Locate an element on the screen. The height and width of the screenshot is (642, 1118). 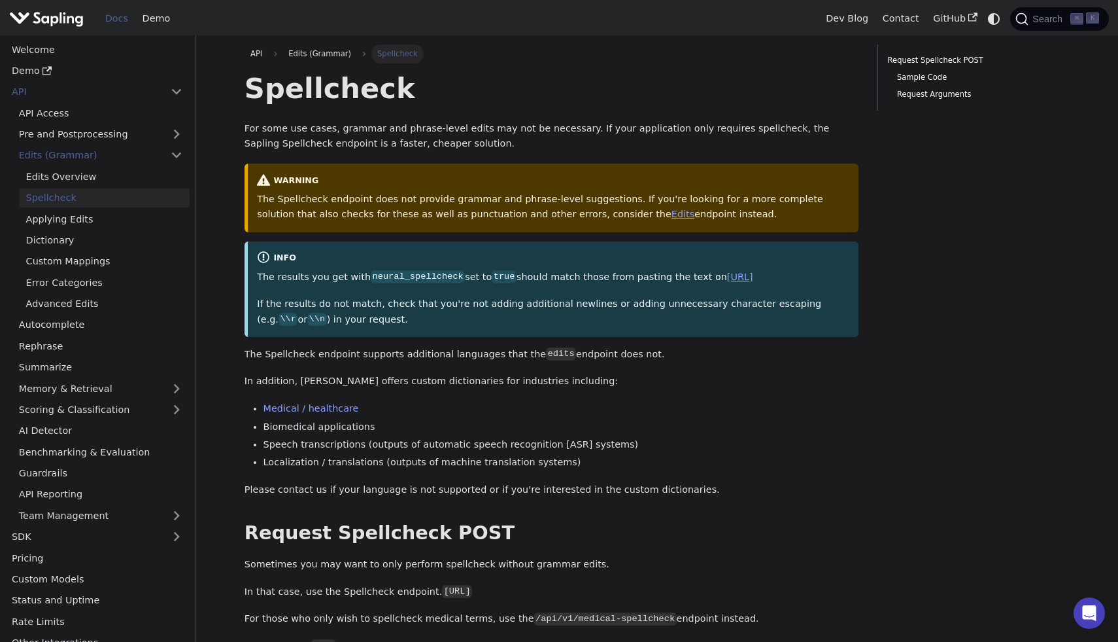
a: Applying Edits is located at coordinates (104, 218).